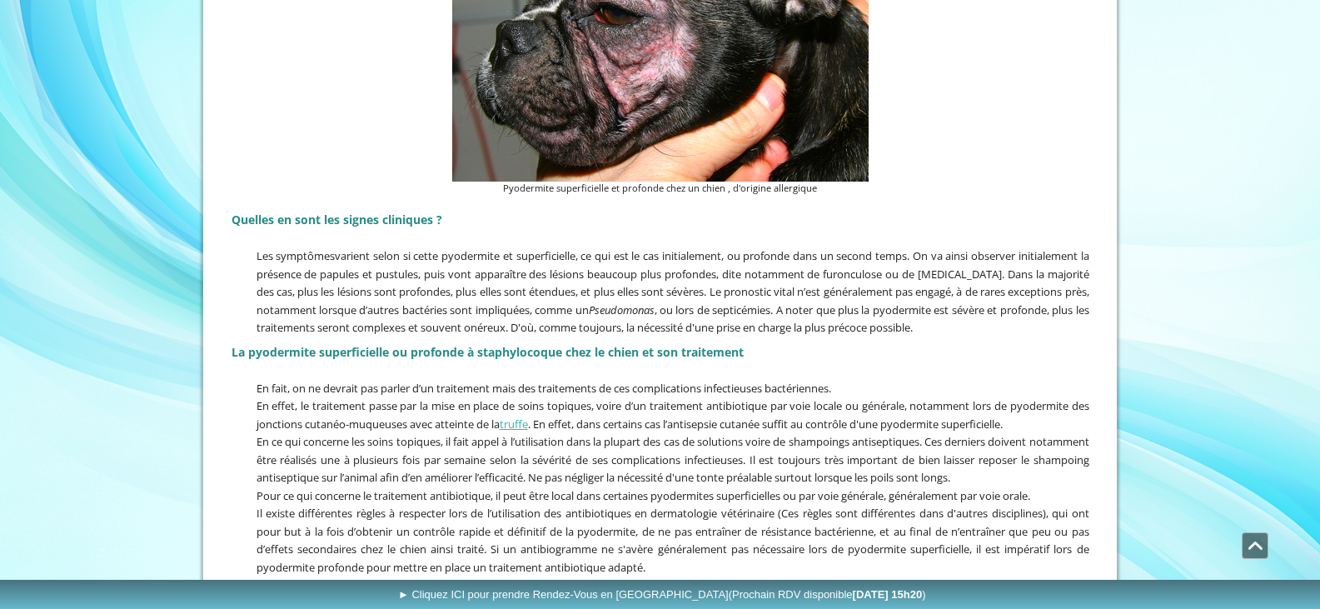 The image size is (1320, 609). Describe the element at coordinates (1255, 546) in the screenshot. I see `a: Défiler vers le haut` at that location.